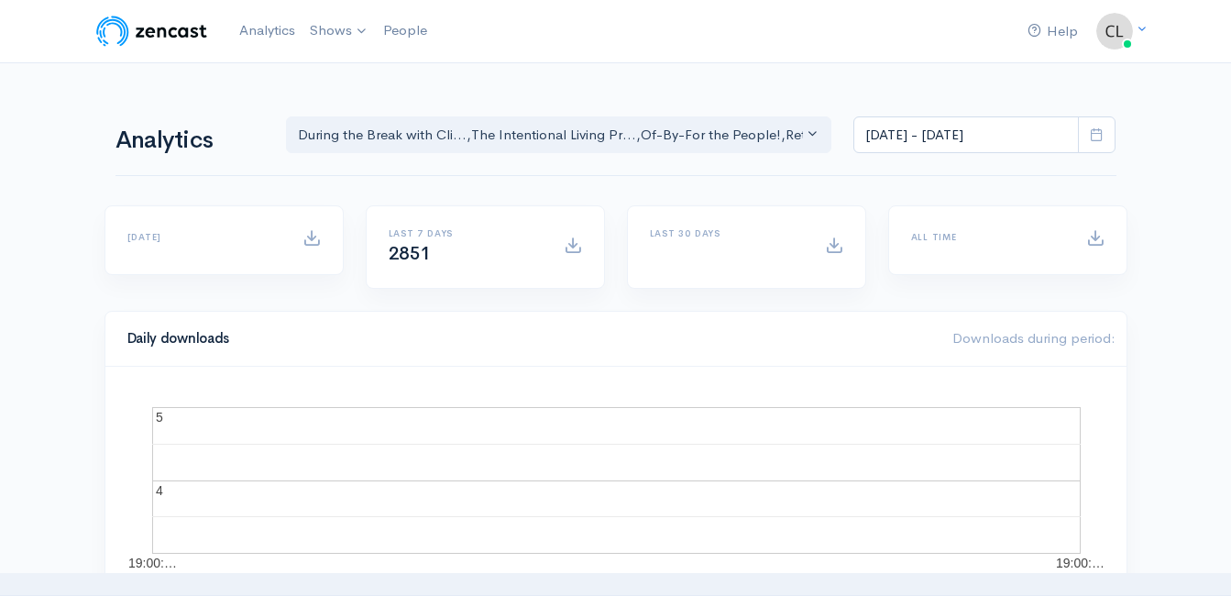  What do you see at coordinates (159, 417) in the screenshot?
I see `text: 5` at bounding box center [159, 417].